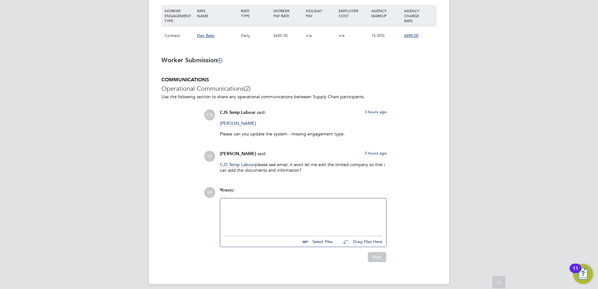 The image size is (598, 289). What do you see at coordinates (255, 36) in the screenshot?
I see `div: Daily` at bounding box center [255, 36].